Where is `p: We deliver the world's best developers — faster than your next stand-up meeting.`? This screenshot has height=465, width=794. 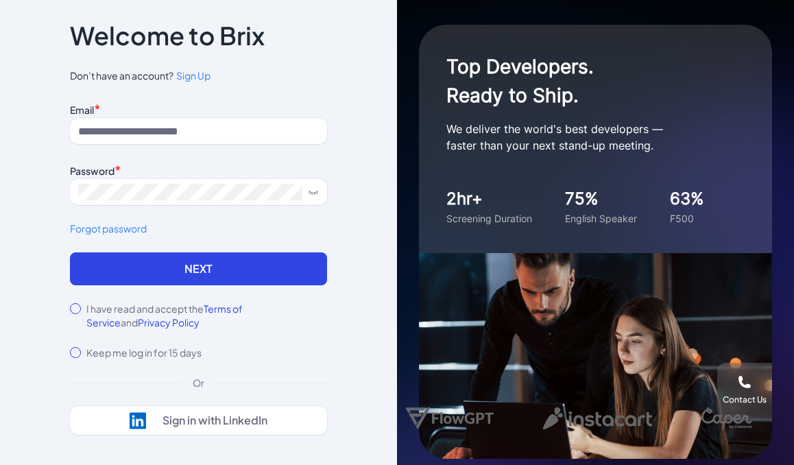
p: We deliver the world's best developers — faster than your next stand-up meeting. is located at coordinates (583, 137).